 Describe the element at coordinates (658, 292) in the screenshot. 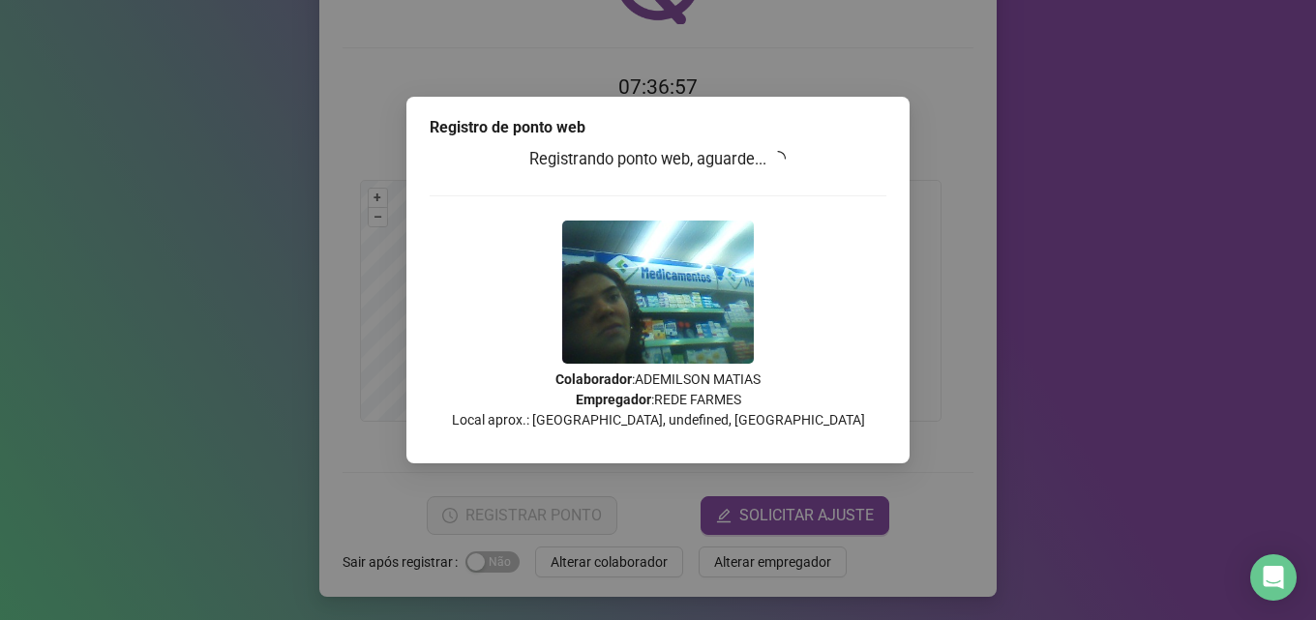

I see `img: Z` at that location.